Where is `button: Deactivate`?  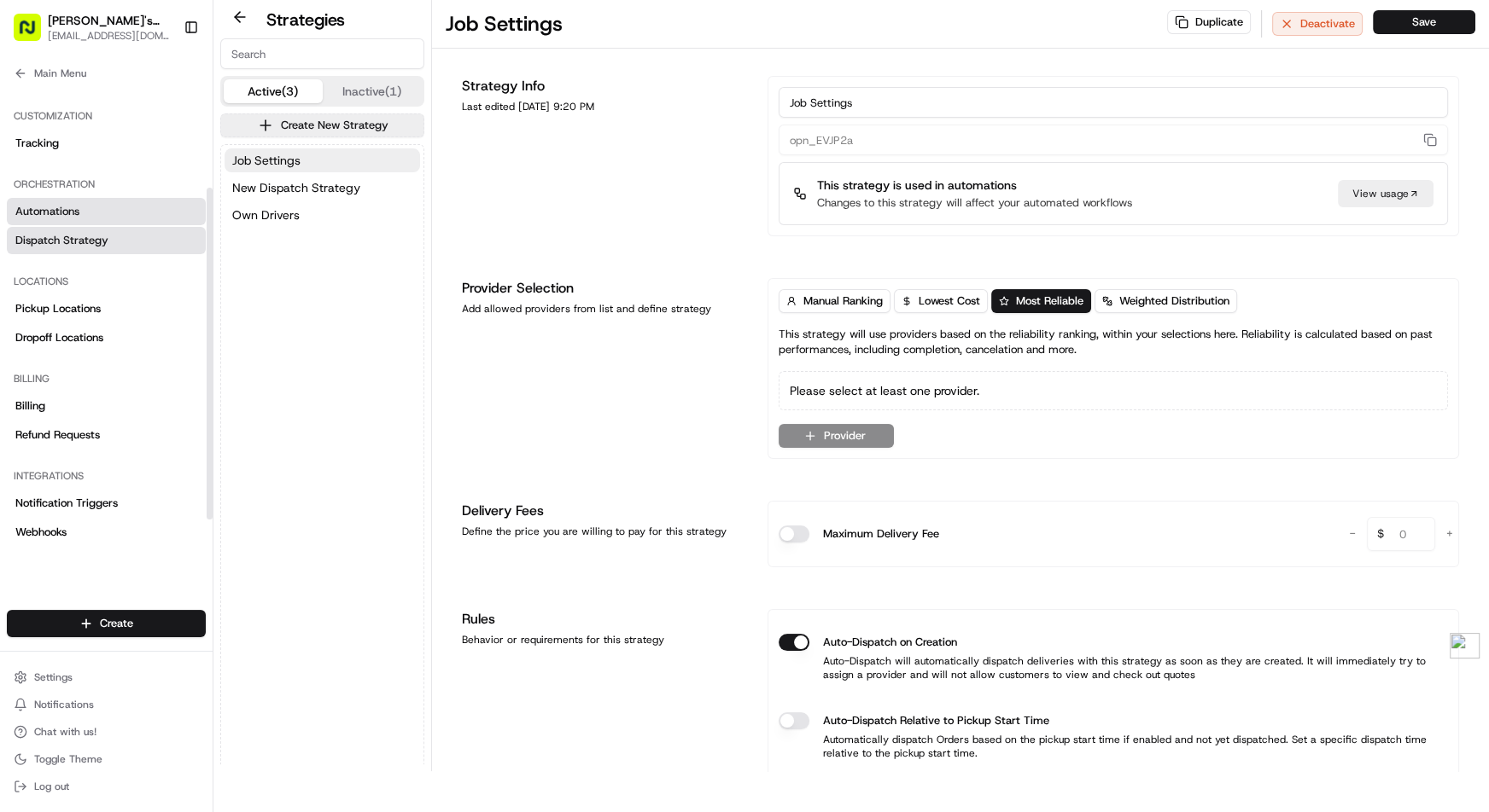 button: Deactivate is located at coordinates (1317, 24).